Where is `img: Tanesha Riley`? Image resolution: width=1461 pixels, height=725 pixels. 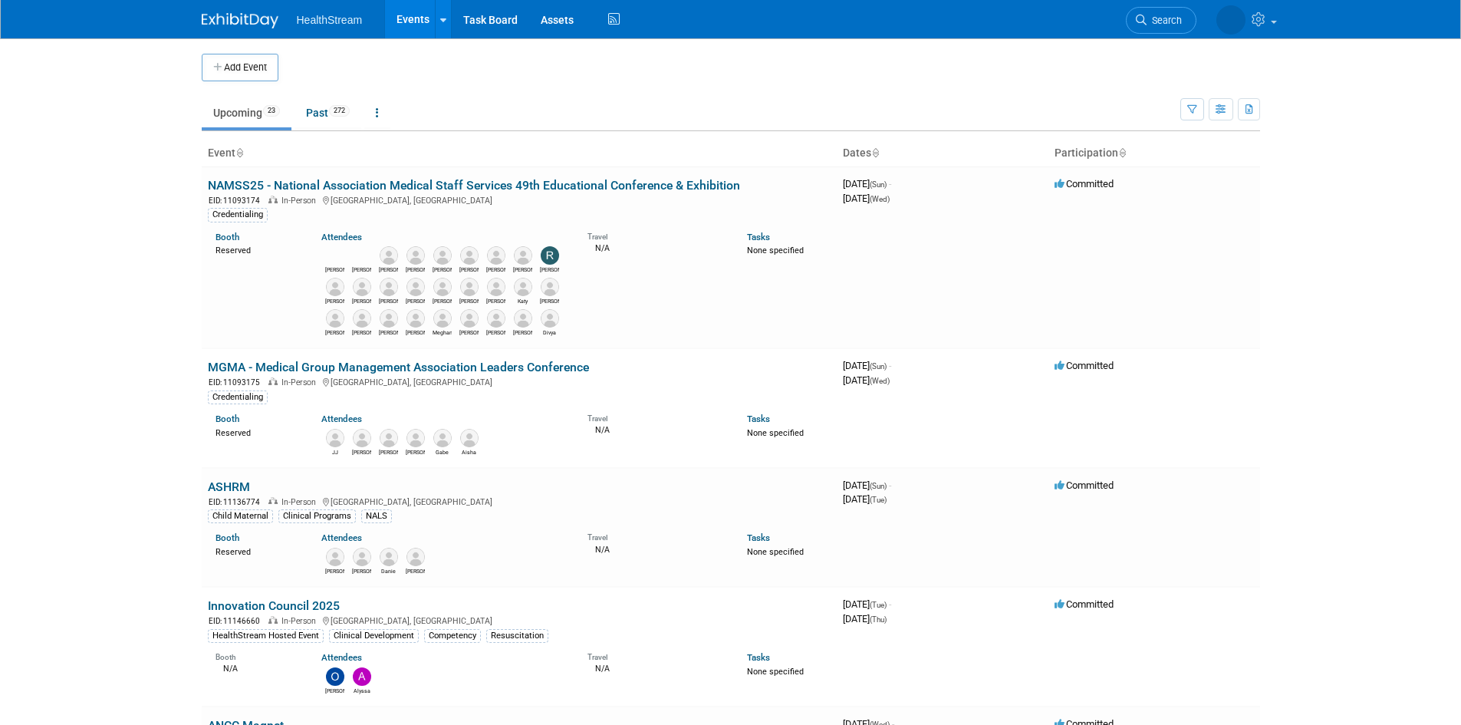
img: Tanesha Riley is located at coordinates (416, 557).